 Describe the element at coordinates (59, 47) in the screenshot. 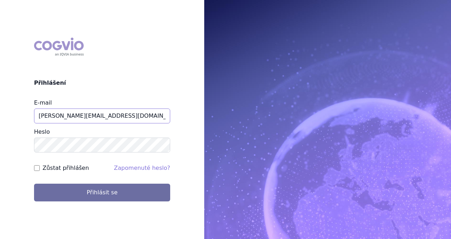

I see `div: COGVIO` at that location.